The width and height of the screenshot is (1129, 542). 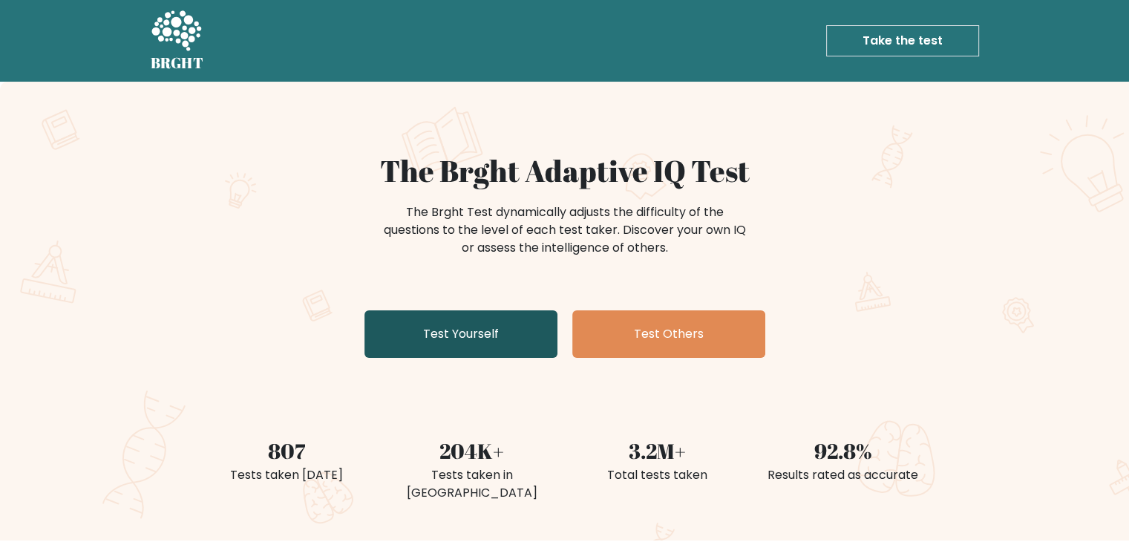 What do you see at coordinates (565, 171) in the screenshot?
I see `h1: The Brght Adaptive IQ Test` at bounding box center [565, 171].